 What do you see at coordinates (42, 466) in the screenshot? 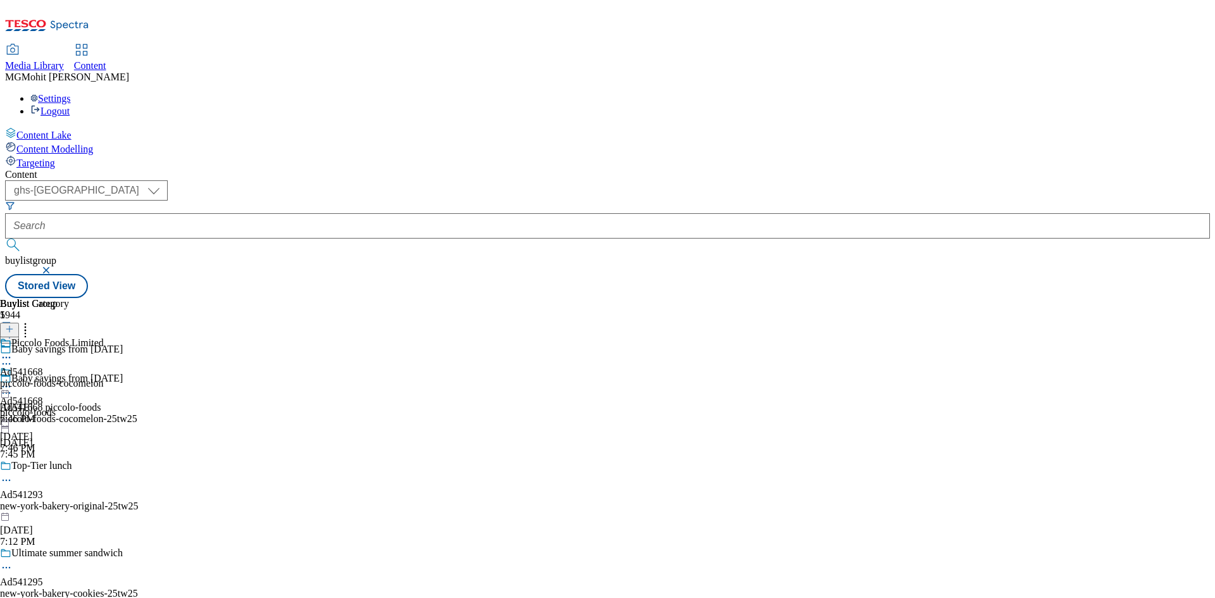
I see `div: Top-Tier lunch` at bounding box center [42, 466].